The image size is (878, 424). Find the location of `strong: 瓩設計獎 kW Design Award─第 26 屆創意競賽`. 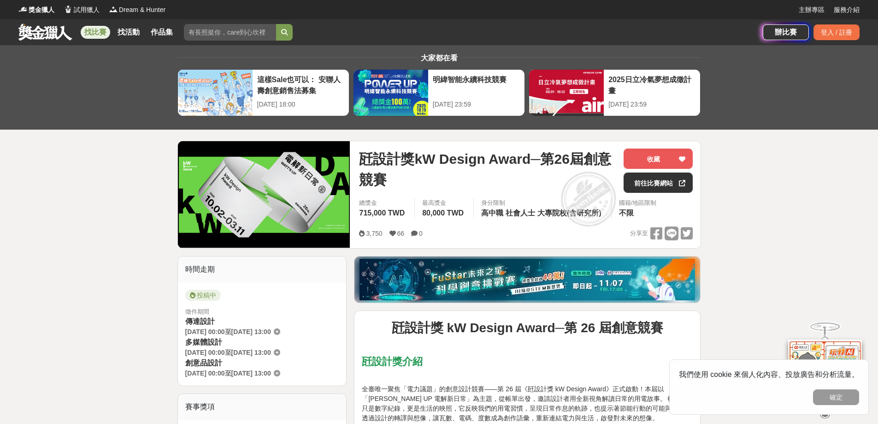

strong: 瓩設計獎 kW Design Award─第 26 屆創意競賽 is located at coordinates (527, 327).